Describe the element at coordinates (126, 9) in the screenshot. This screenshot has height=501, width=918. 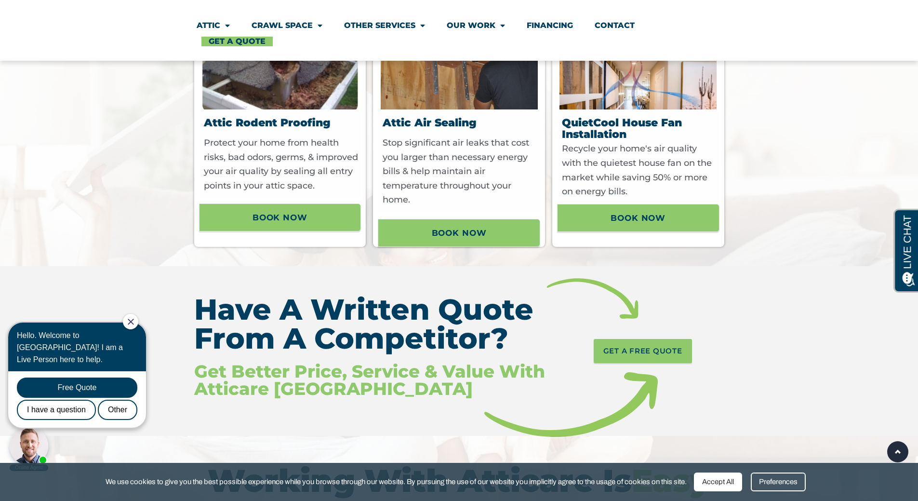
I see `a: Close Chat` at that location.